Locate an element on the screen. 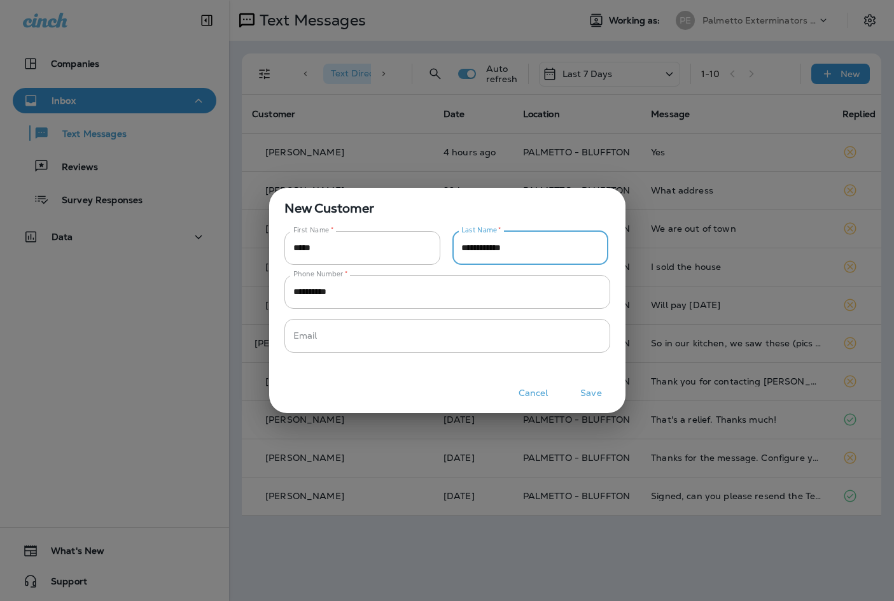 The image size is (894, 601). button: Save is located at coordinates (591, 393).